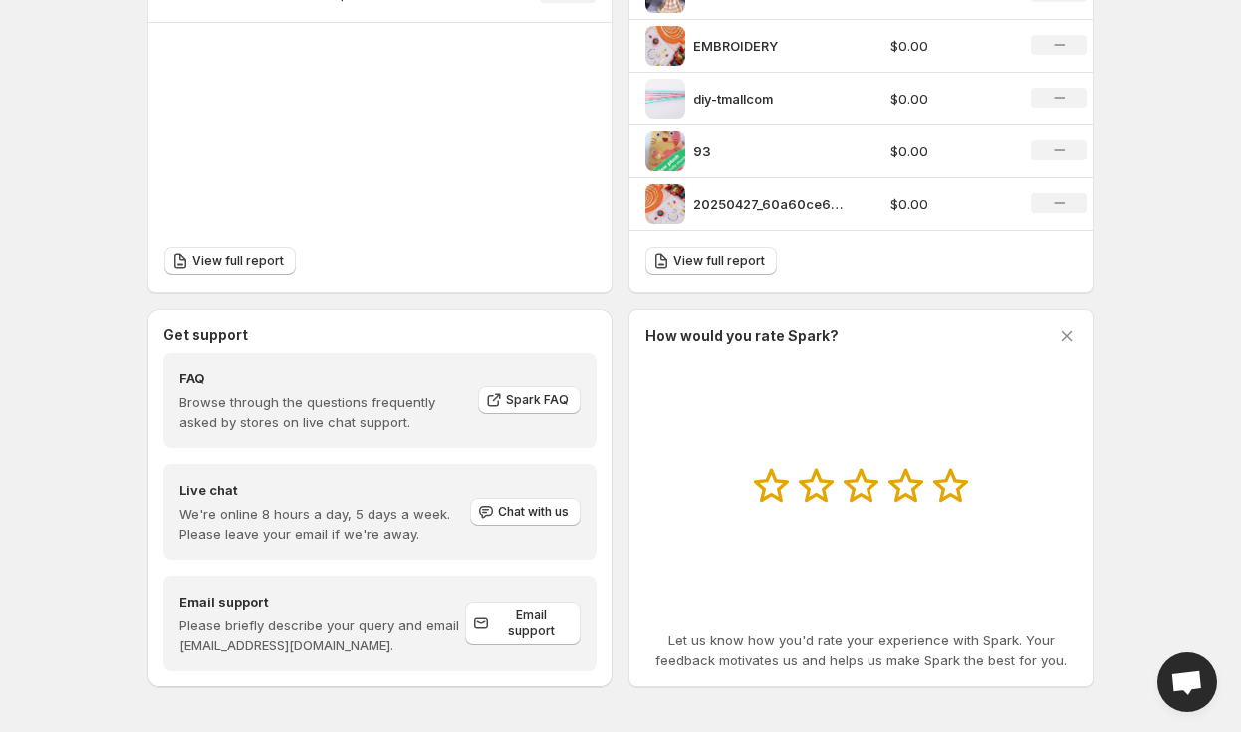 The image size is (1241, 732). What do you see at coordinates (768, 204) in the screenshot?
I see `p: 20250427_60a60ce68ad155fb_517015389807_264203197091564_published_mp4_264_hd_taobao` at bounding box center [768, 204].